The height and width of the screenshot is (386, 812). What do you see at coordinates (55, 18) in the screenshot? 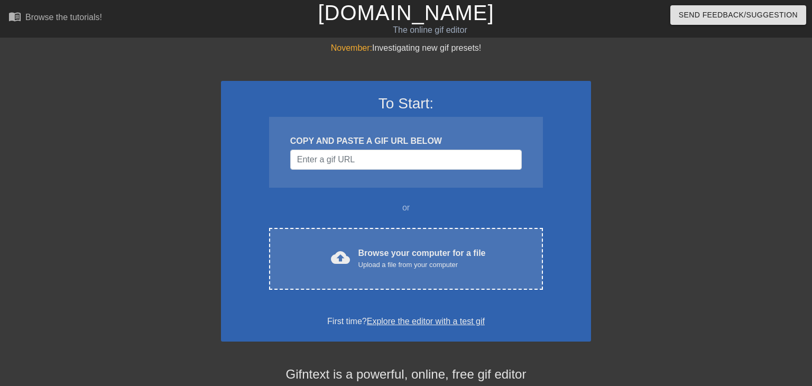
I see `a: Browse the tutorials!` at bounding box center [55, 18].